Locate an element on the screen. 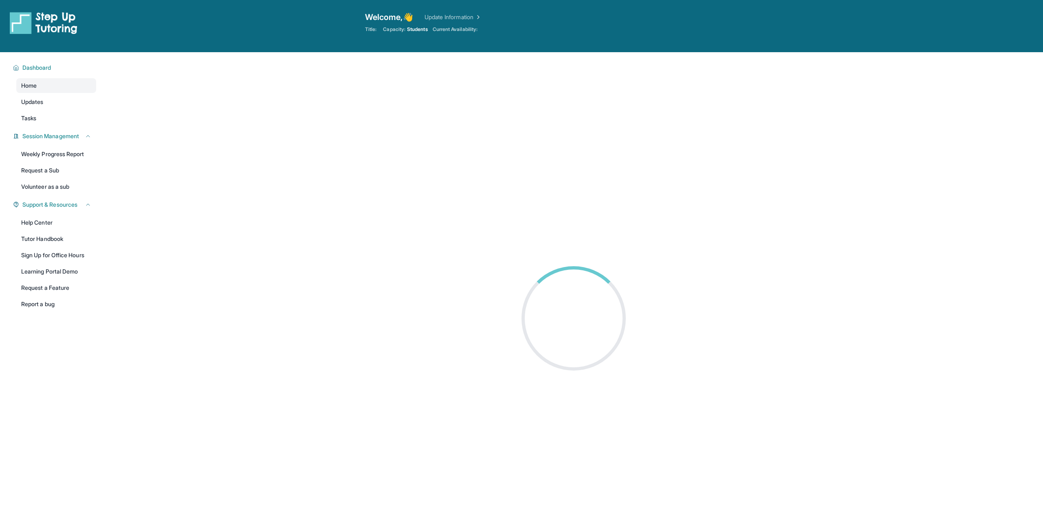 This screenshot has width=1043, height=532. span: Session Management is located at coordinates (51, 136).